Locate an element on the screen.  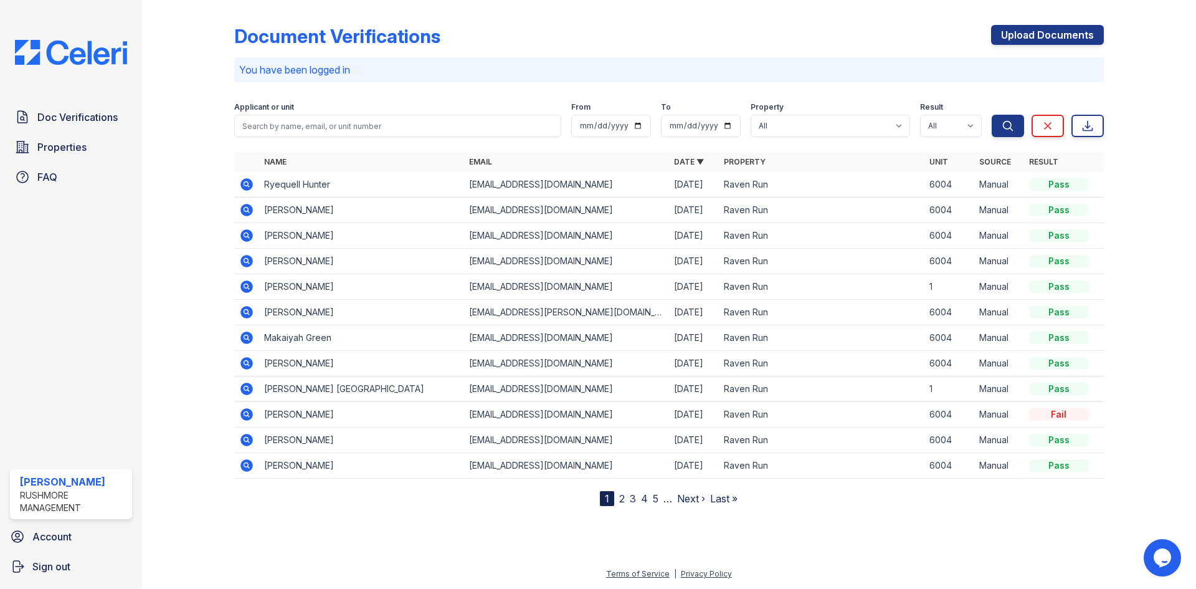
a: 2 is located at coordinates (622, 498).